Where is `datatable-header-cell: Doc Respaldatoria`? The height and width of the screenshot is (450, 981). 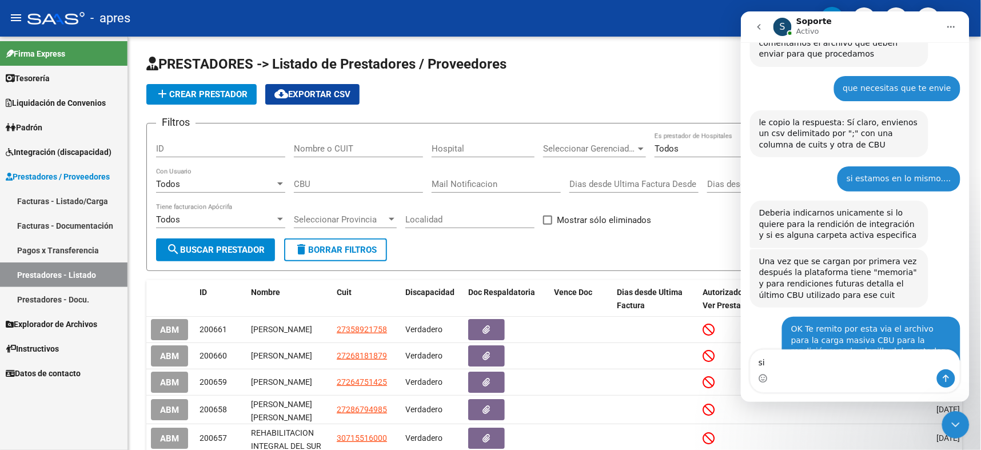
datatable-header-cell: Doc Respaldatoria is located at coordinates (506, 299).